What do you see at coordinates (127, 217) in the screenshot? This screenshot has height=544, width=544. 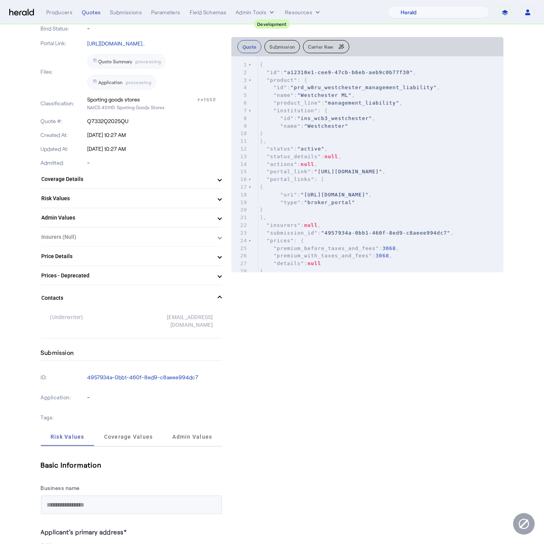 I see `mat-panel-title: Admin Values` at bounding box center [127, 217].